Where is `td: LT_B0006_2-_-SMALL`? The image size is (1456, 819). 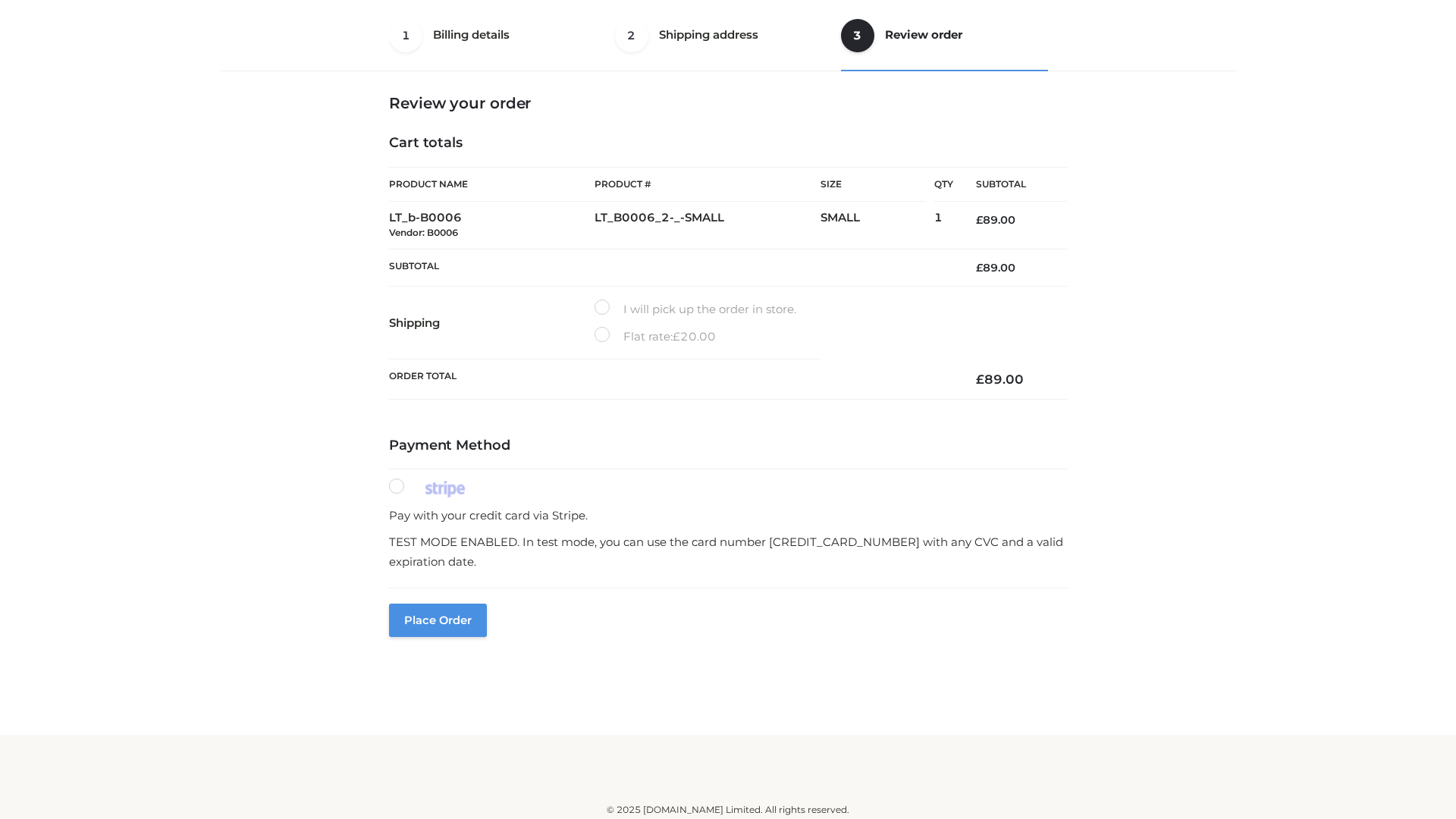
td: LT_B0006_2-_-SMALL is located at coordinates (707, 225).